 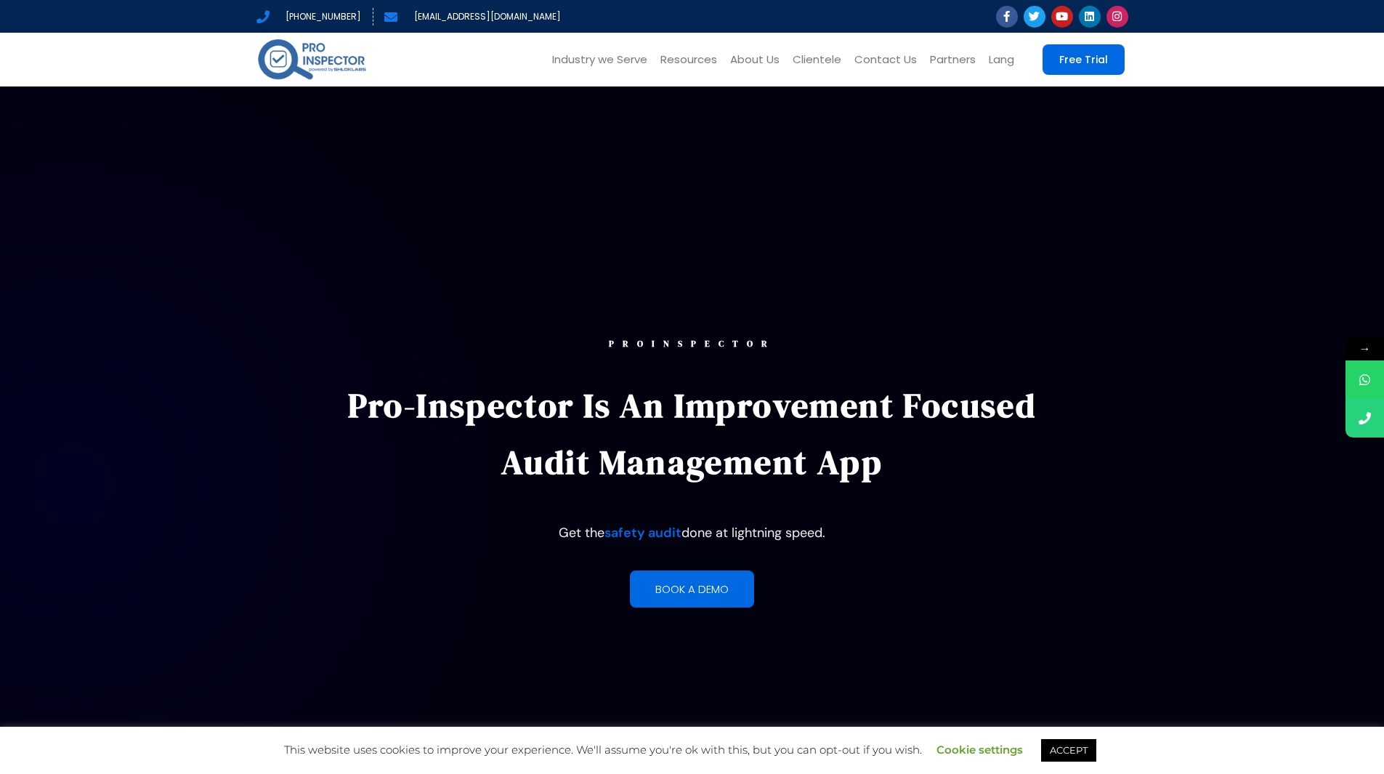 What do you see at coordinates (692, 344) in the screenshot?
I see `div: PROINSPECTOR` at bounding box center [692, 344].